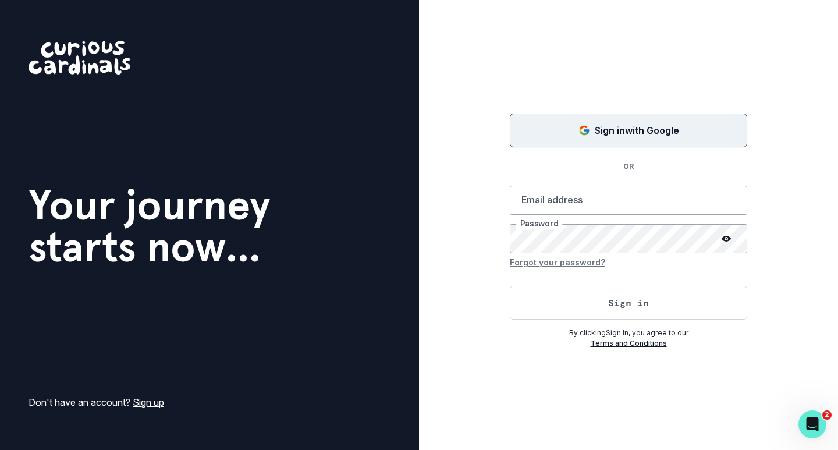  I want to click on p: OR, so click(628, 166).